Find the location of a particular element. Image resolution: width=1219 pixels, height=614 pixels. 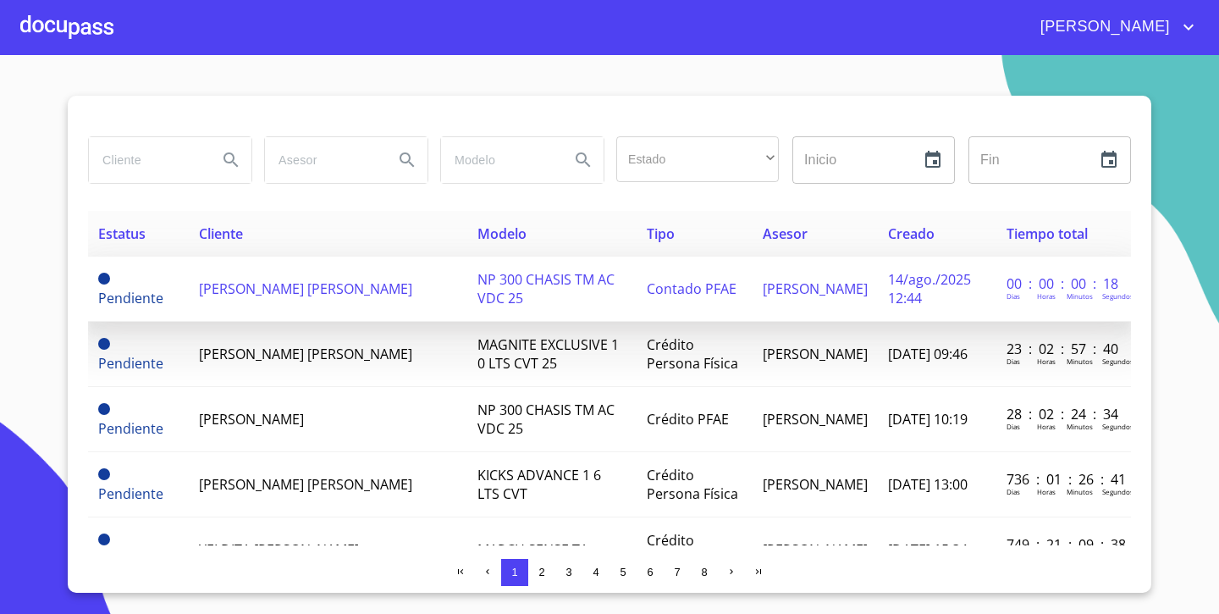

button: 4 is located at coordinates (596, 572).